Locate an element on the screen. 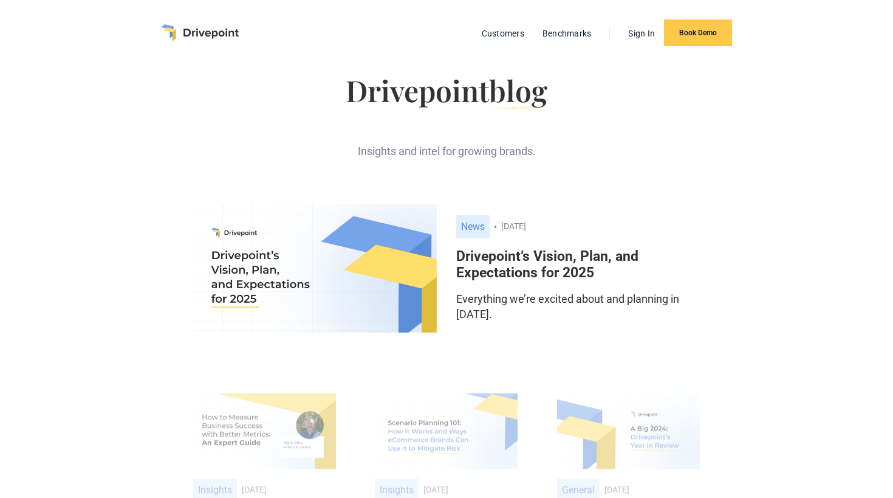 The height and width of the screenshot is (498, 893). div: Insights and intel for growing brands. is located at coordinates (447, 141).